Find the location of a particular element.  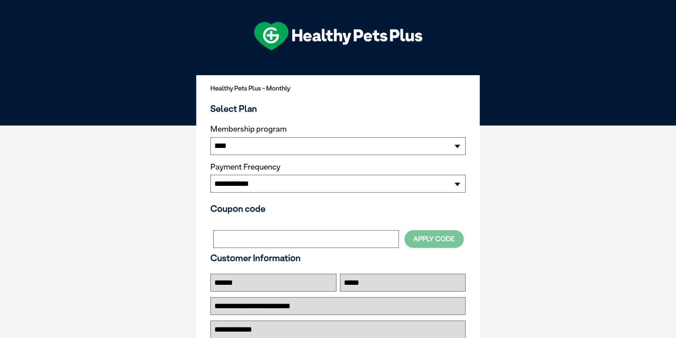

label: Membership program is located at coordinates (338, 129).